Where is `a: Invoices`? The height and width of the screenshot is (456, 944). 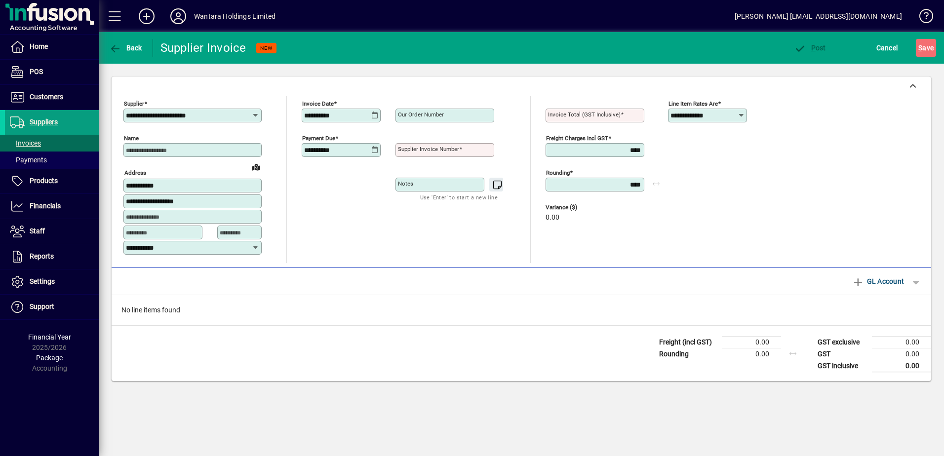 a: Invoices is located at coordinates (52, 143).